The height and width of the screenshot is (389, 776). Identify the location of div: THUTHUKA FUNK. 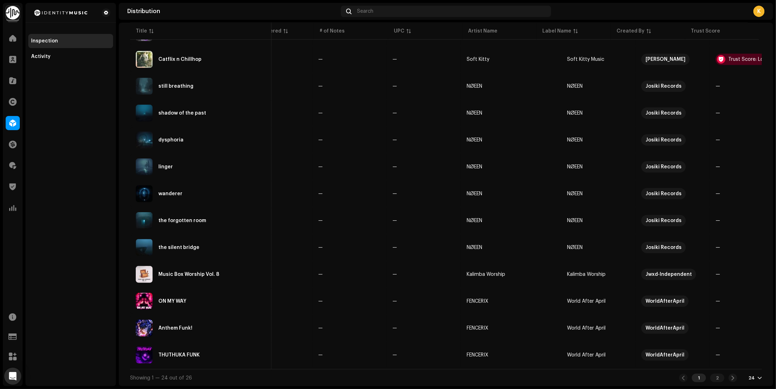
(179, 355).